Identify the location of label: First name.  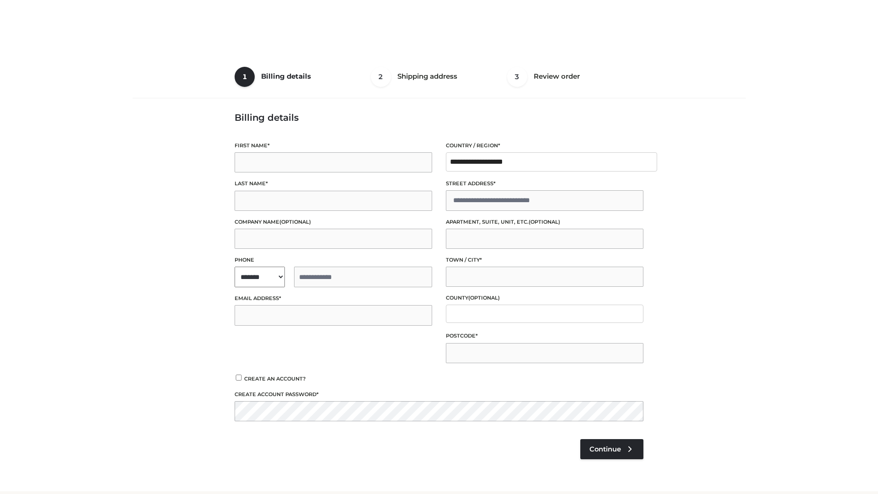
(334, 145).